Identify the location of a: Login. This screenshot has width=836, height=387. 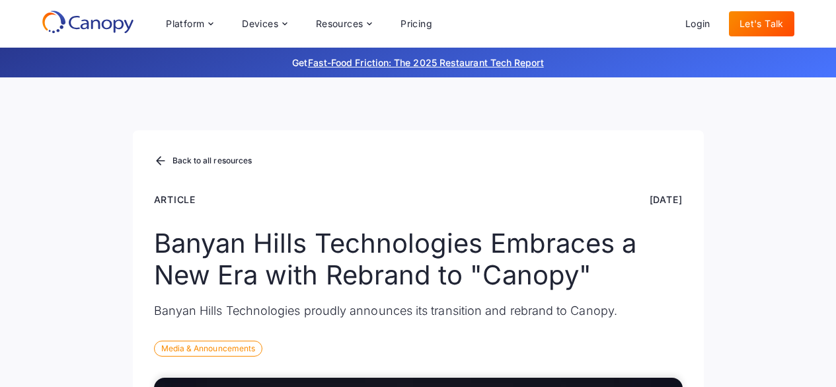
(698, 24).